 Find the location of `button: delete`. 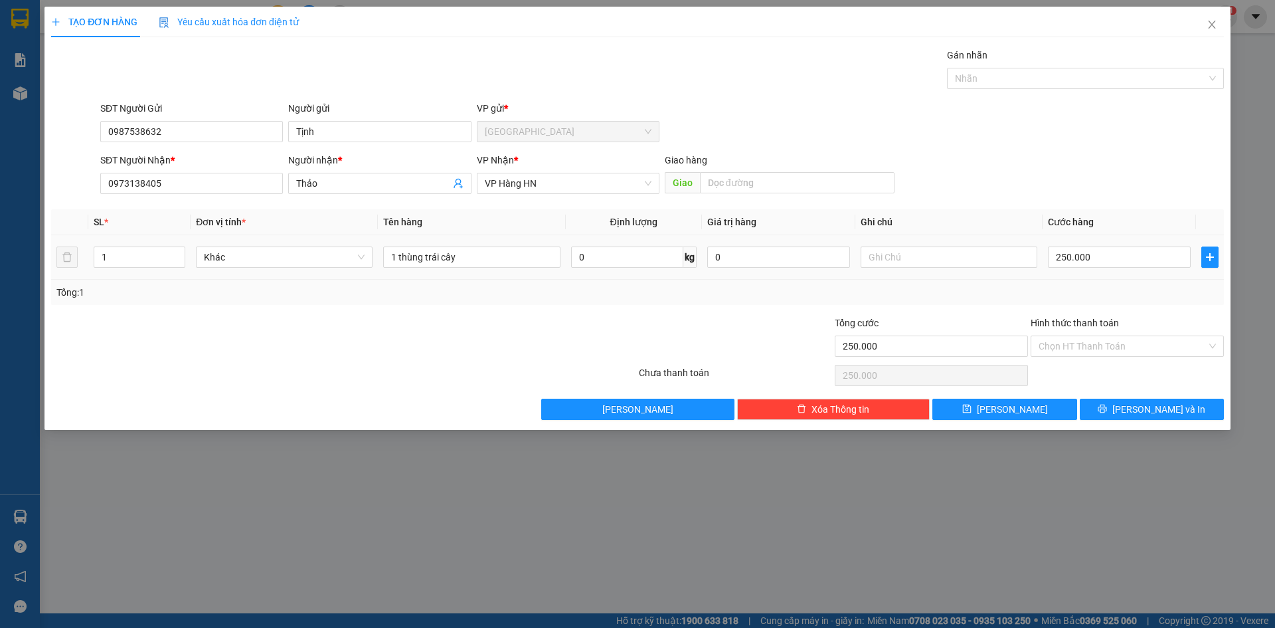

button: delete is located at coordinates (67, 257).